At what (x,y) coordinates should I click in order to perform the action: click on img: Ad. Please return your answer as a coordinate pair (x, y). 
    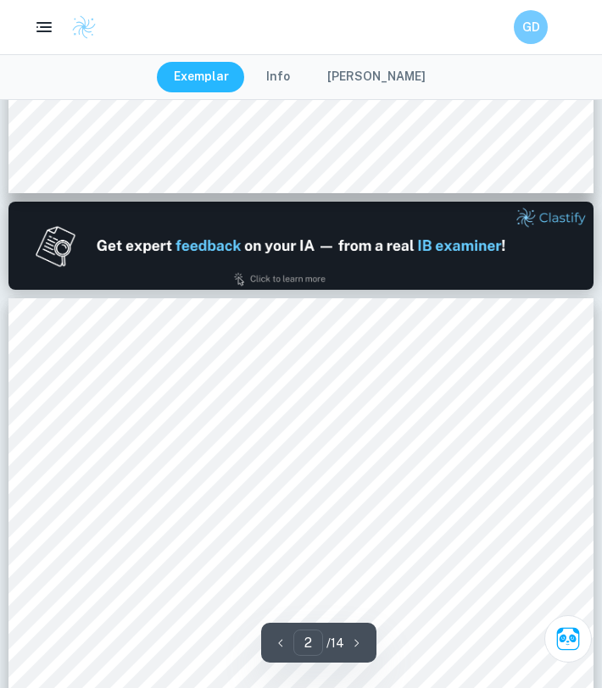
    Looking at the image, I should click on (301, 246).